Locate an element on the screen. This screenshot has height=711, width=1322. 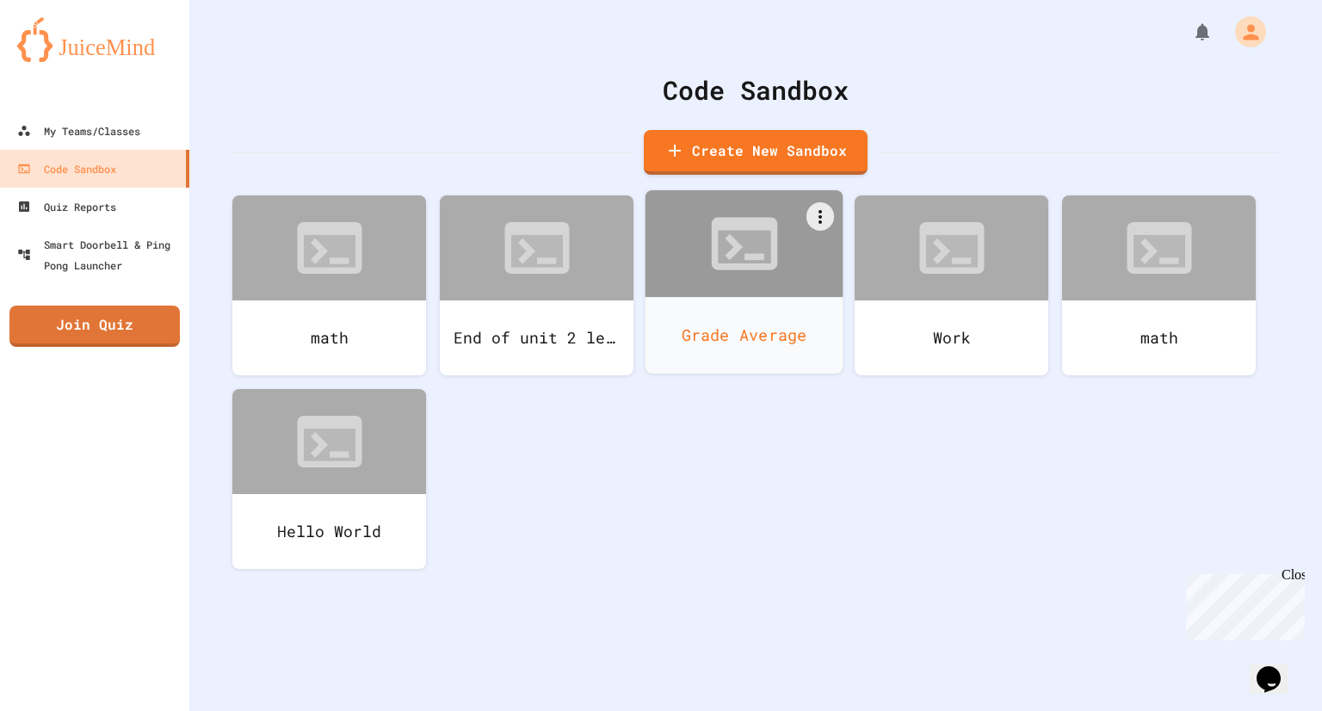
a: End of unit 2 lessons is located at coordinates (536, 285).